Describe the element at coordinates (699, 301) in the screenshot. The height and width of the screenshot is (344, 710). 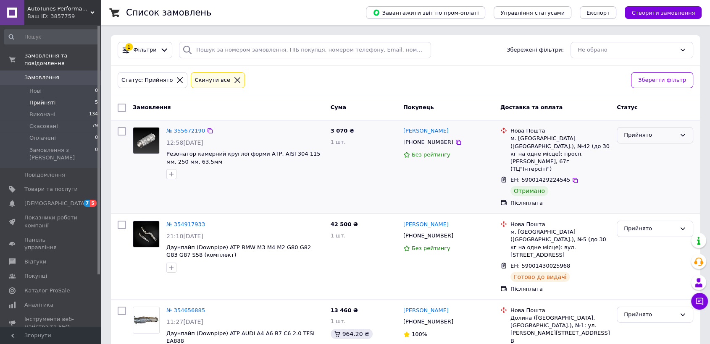
I see `button: Чат з покупцем` at that location.